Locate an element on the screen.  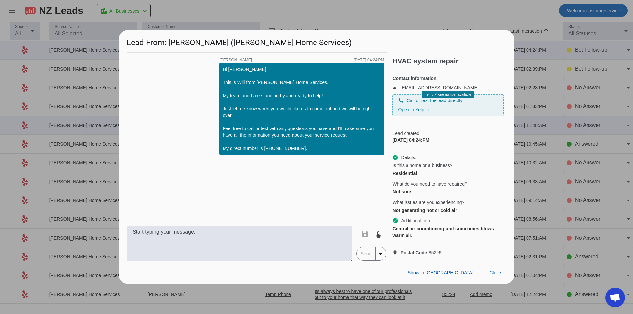
span: Is this a home or a business? is located at coordinates (423, 166).